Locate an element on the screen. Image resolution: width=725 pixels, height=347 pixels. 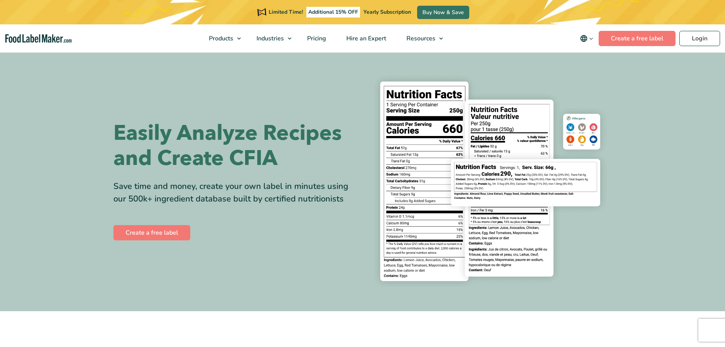
a: Login is located at coordinates (700, 38).